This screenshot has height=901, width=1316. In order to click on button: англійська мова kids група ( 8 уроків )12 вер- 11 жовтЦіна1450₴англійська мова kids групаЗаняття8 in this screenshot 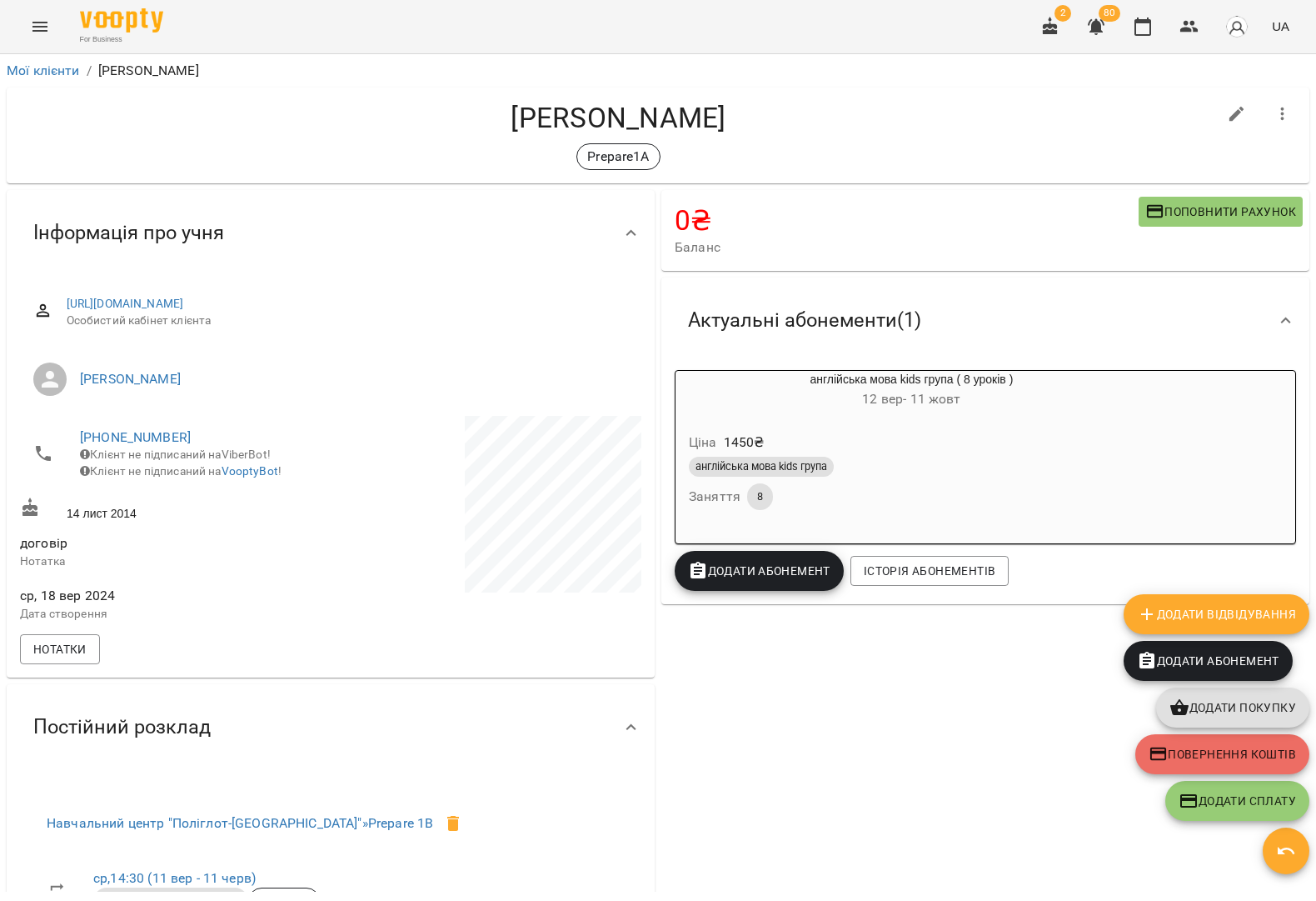, I will do `click(912, 450)`.